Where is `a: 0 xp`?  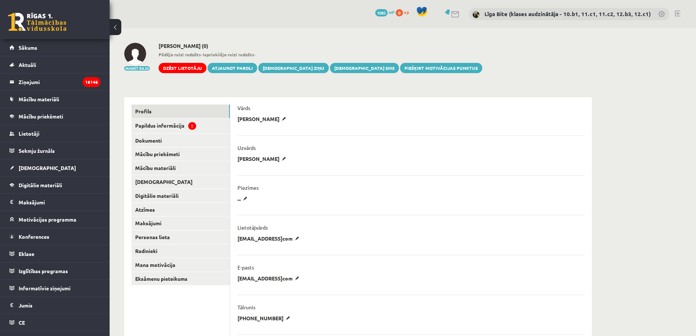
a: 0 xp is located at coordinates (404, 12).